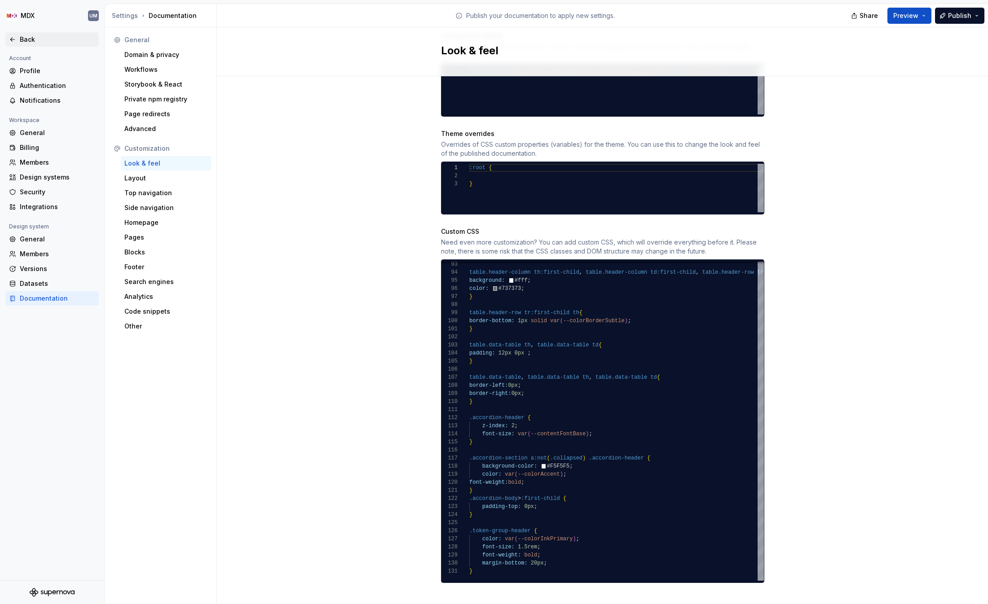  Describe the element at coordinates (449, 168) in the screenshot. I see `div: 1` at that location.